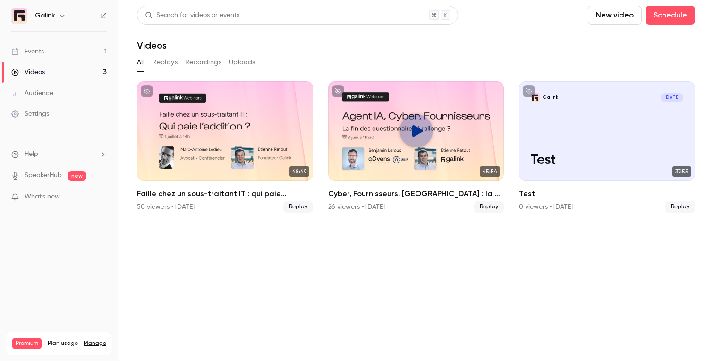 The height and width of the screenshot is (361, 714). Describe the element at coordinates (165, 62) in the screenshot. I see `button: Replays` at that location.